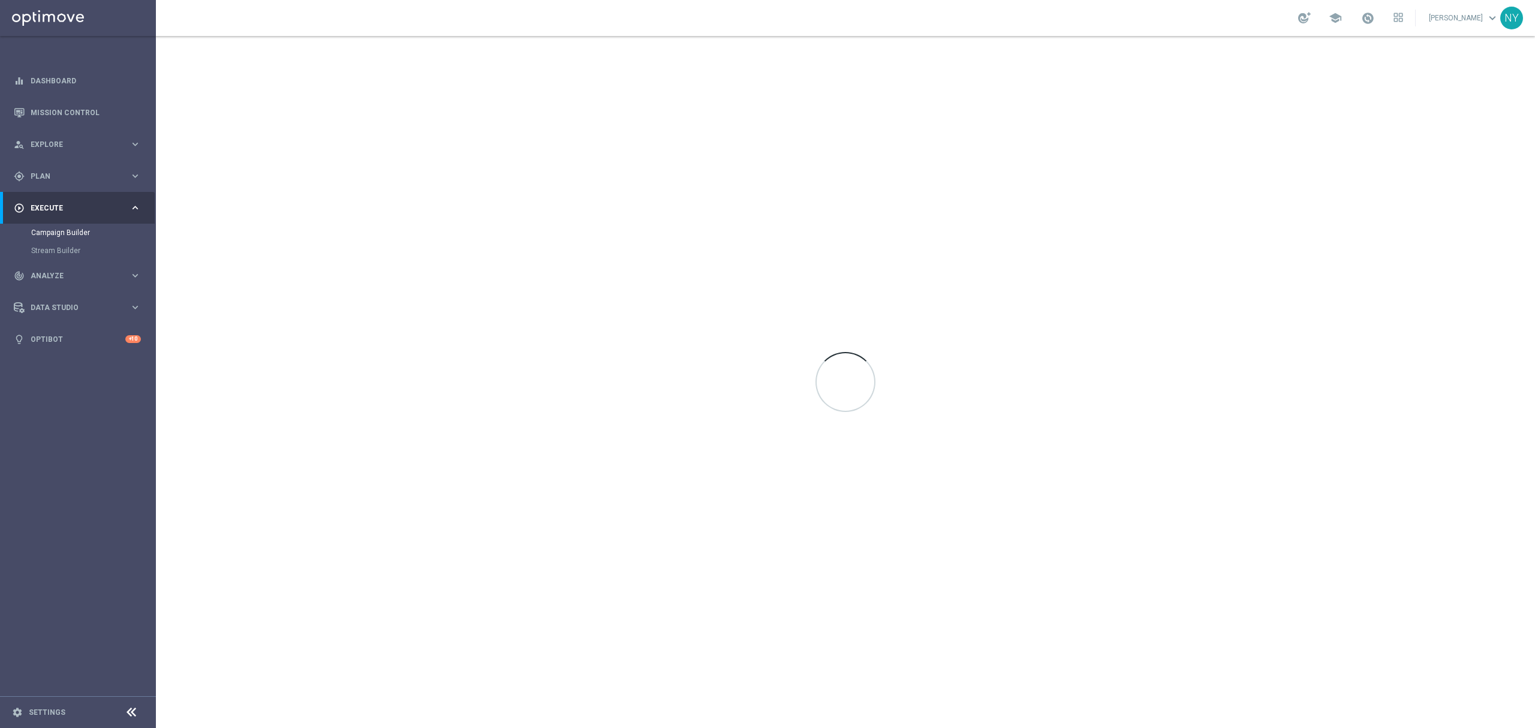 This screenshot has width=1535, height=728. Describe the element at coordinates (77, 276) in the screenshot. I see `button: track_changes Analyze keyboard_arrow_right` at that location.